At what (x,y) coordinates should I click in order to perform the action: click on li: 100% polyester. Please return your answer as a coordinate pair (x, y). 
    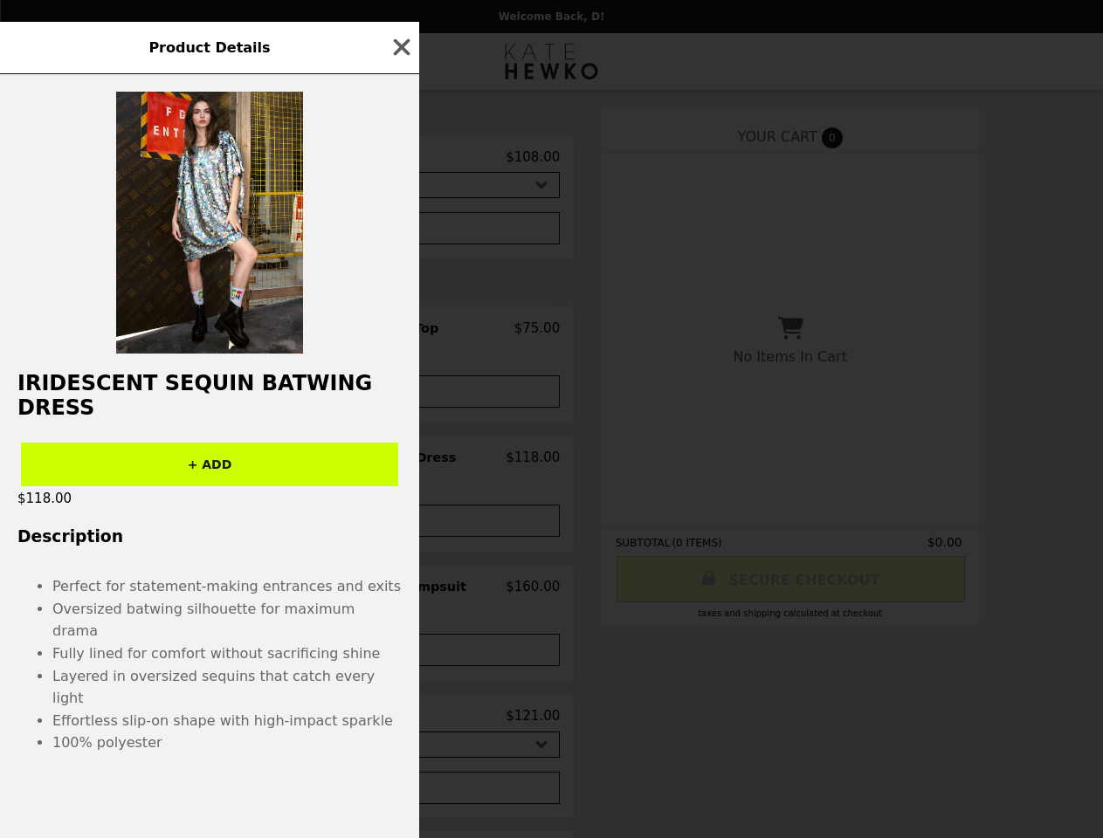
    Looking at the image, I should click on (227, 743).